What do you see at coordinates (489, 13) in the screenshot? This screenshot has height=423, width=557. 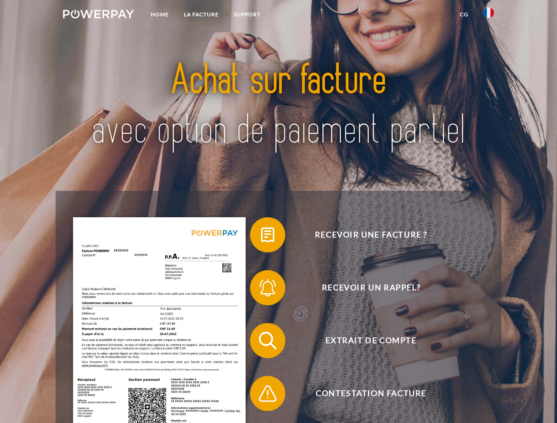 I see `img: fr` at bounding box center [489, 13].